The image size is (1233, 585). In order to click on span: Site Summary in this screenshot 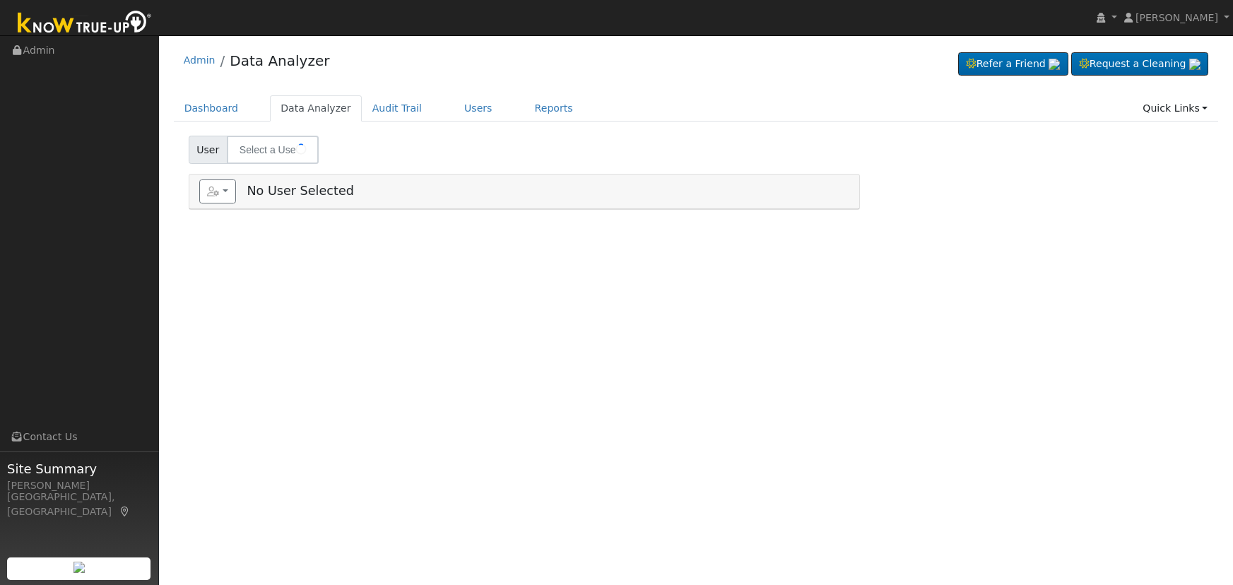, I will do `click(79, 468)`.